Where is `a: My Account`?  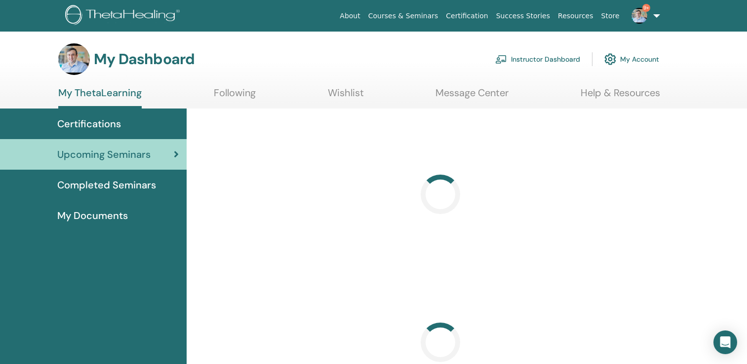
a: My Account is located at coordinates (631, 59).